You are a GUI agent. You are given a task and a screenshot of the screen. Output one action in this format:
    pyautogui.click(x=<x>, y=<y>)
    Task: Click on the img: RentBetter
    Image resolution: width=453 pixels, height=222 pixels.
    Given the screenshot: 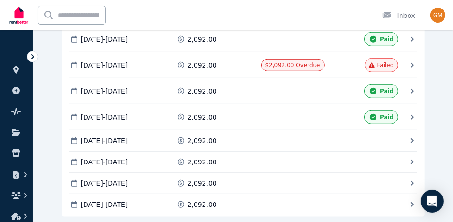 What is the action you would take?
    pyautogui.click(x=19, y=15)
    